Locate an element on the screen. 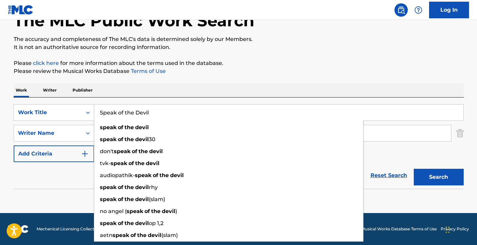  div: Writer Name is located at coordinates (48, 133).